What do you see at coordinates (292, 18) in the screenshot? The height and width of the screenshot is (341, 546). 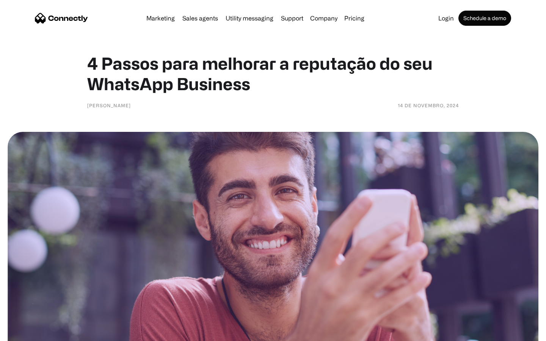 I see `a: Support` at bounding box center [292, 18].